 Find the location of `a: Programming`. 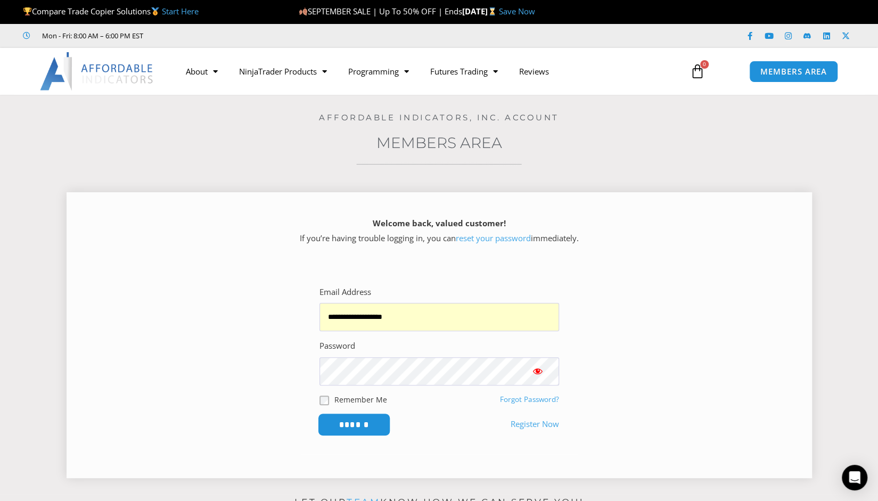

a: Programming is located at coordinates (379, 71).